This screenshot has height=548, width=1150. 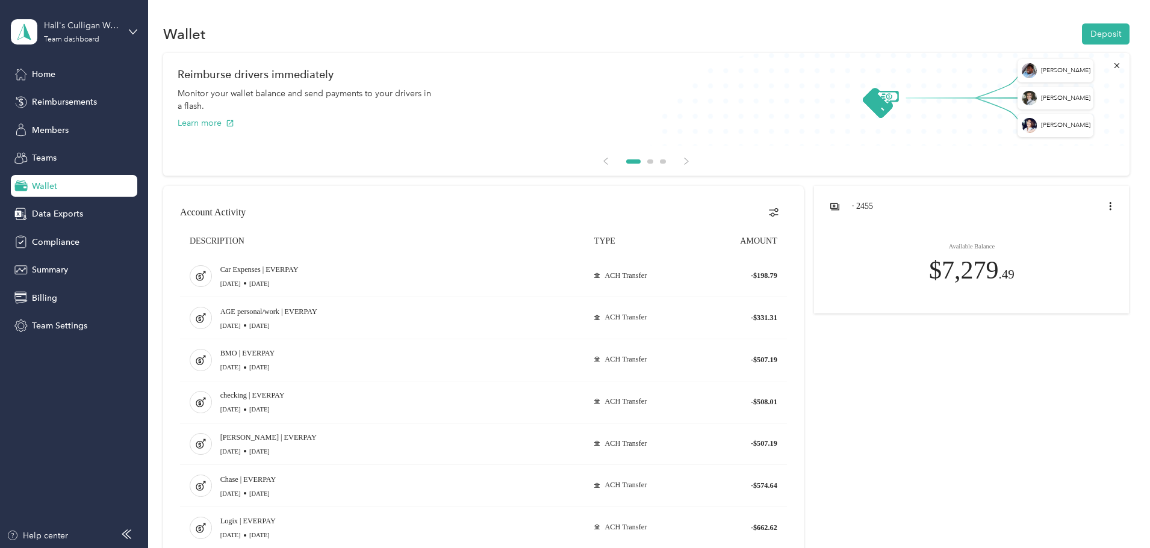 What do you see at coordinates (37, 536) in the screenshot?
I see `button: Help center` at bounding box center [37, 536].